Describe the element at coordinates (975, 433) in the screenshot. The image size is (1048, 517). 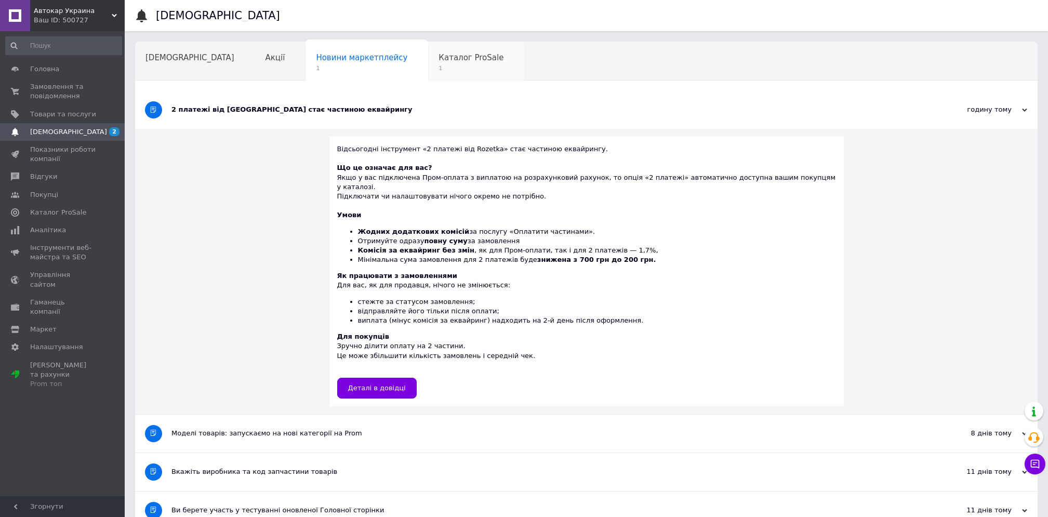
I see `div: 8 днів тому` at that location.